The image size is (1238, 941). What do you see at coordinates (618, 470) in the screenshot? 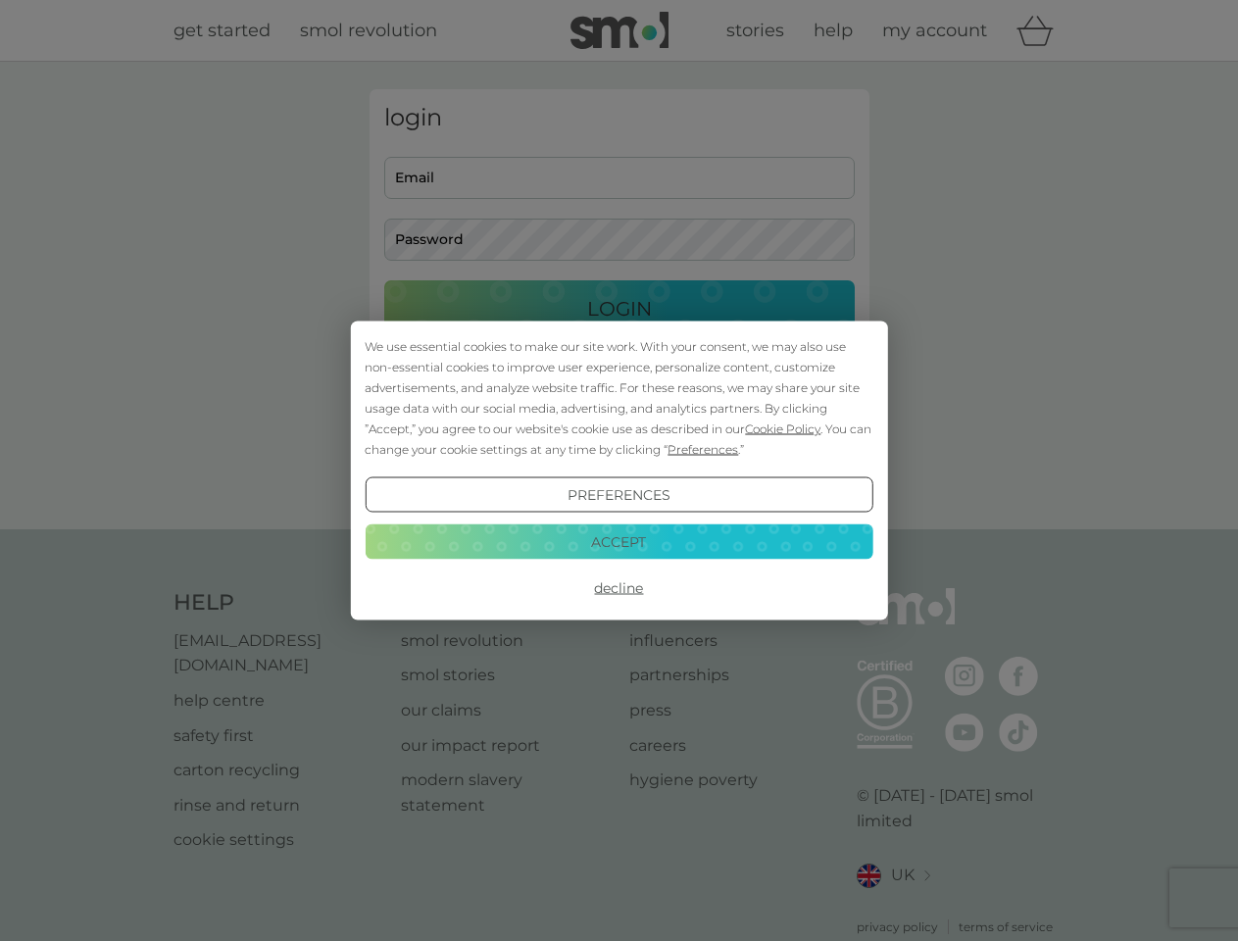
I see `div: Cookie Consent Prompt` at bounding box center [618, 470].